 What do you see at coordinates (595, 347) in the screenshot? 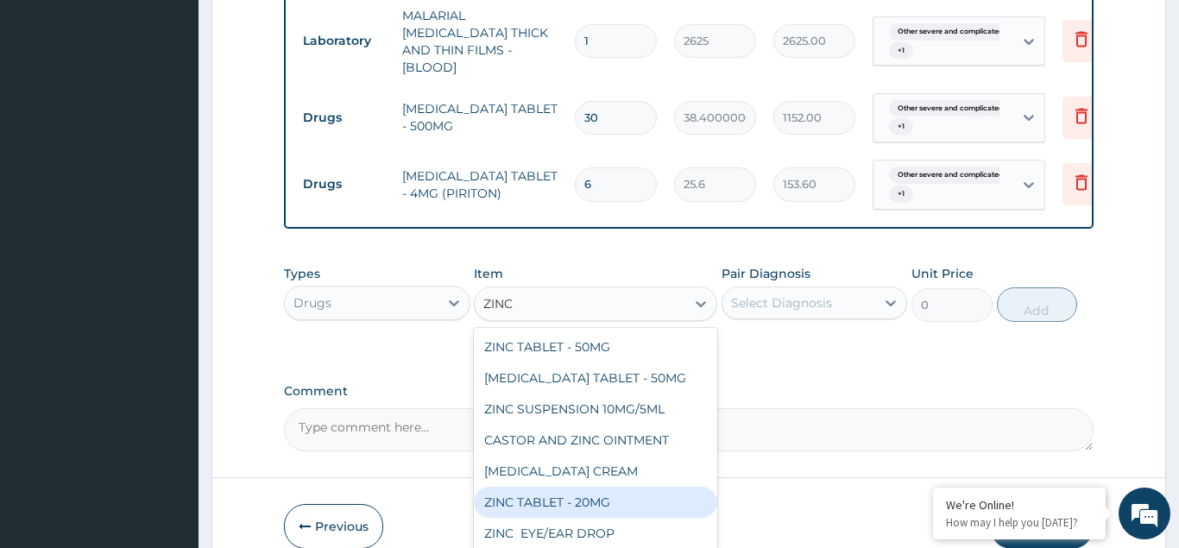
I see `div: ZINC TABLET - 50MG` at bounding box center [595, 347].